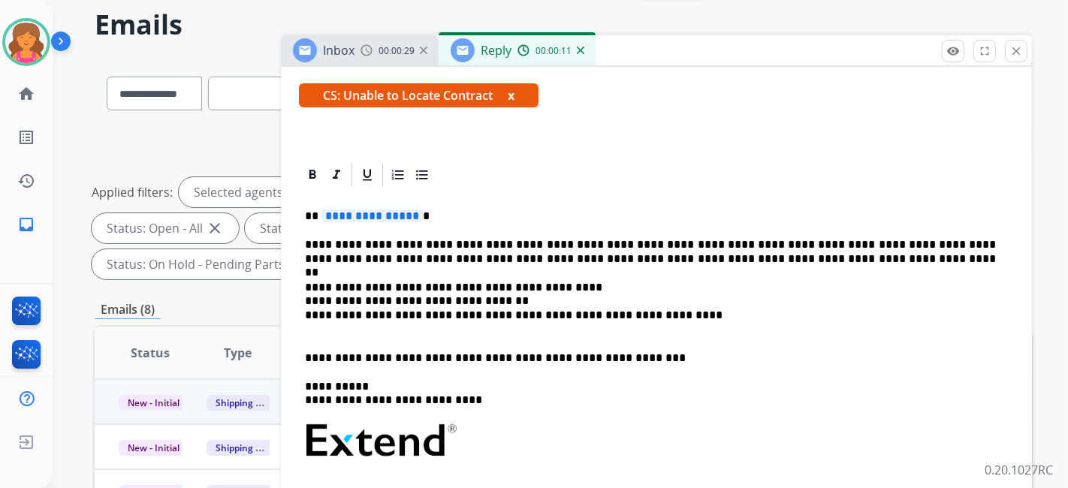 The image size is (1068, 488). Describe the element at coordinates (324, 228) in the screenshot. I see `div: Status: New - Initial` at that location.